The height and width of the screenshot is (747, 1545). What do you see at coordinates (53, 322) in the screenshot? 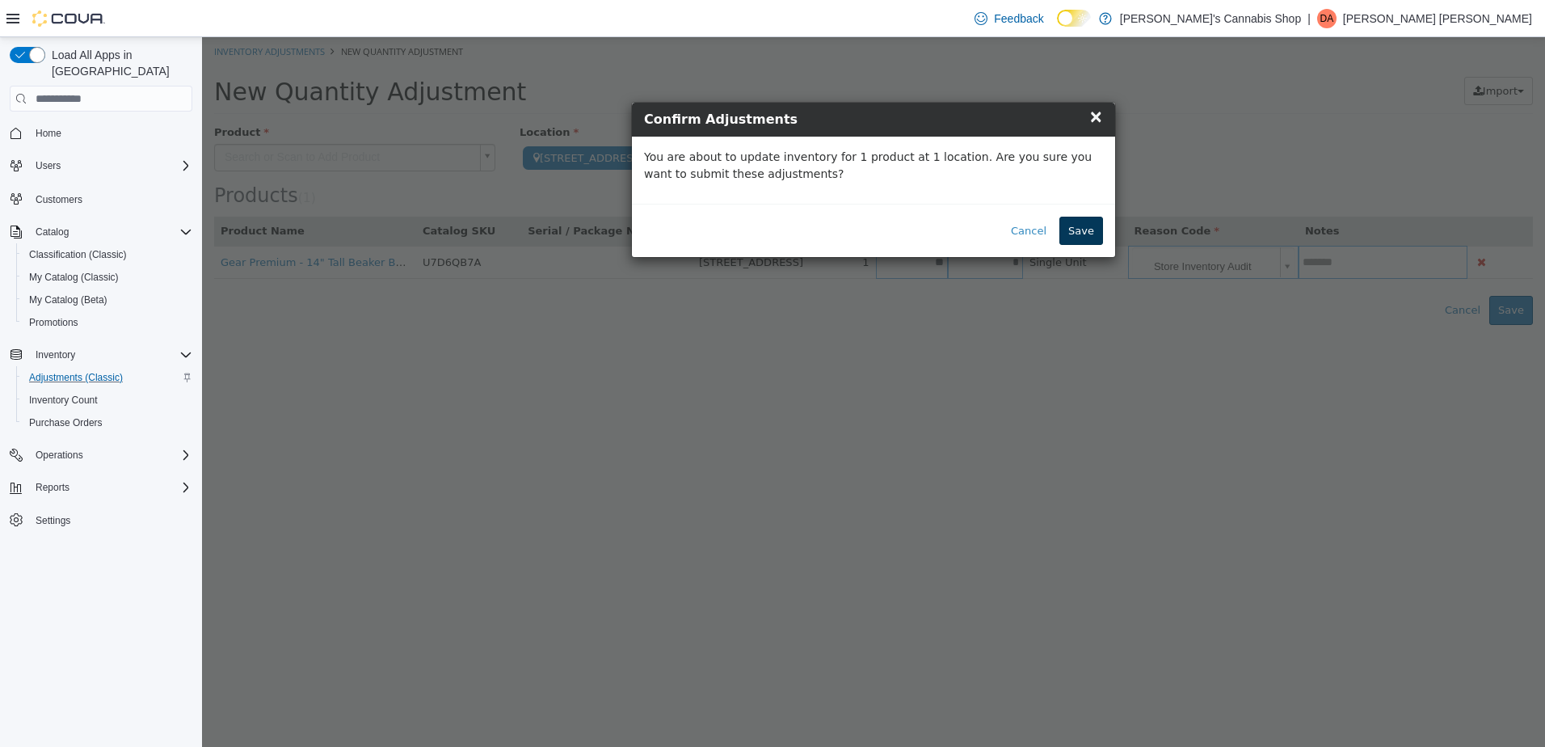
I see `a: Promotions` at bounding box center [53, 322].